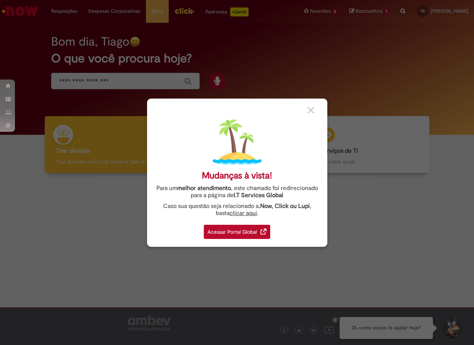 The width and height of the screenshot is (474, 345). Describe the element at coordinates (237, 232) in the screenshot. I see `div: Acessar Portal Global` at that location.